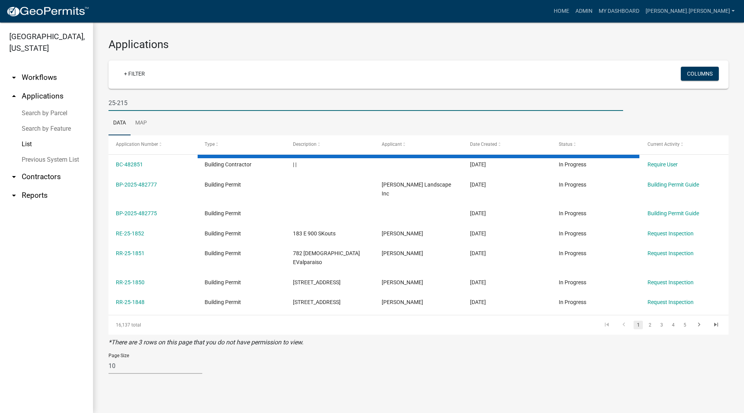  I want to click on span: Current Activity, so click(664, 144).